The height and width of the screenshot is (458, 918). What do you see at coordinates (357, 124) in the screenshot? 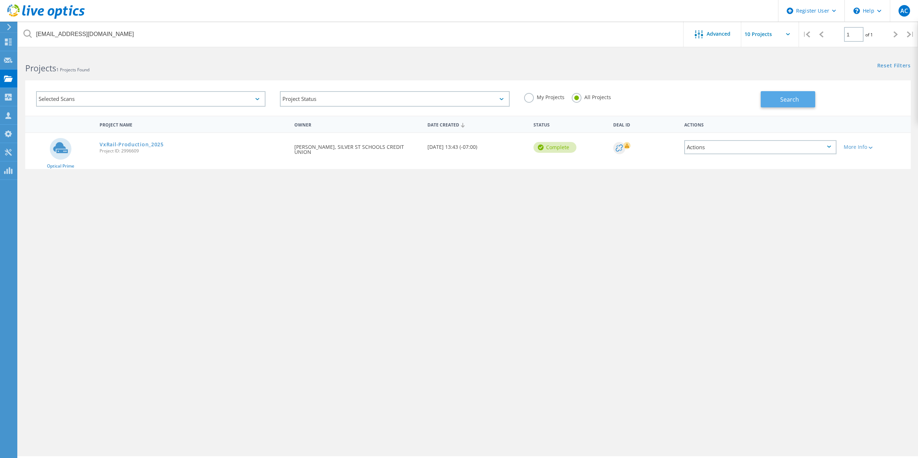
I see `div: Owner` at bounding box center [357, 124].